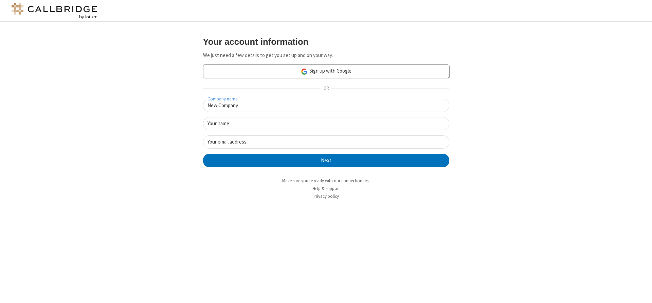 The height and width of the screenshot is (303, 652). What do you see at coordinates (326, 161) in the screenshot?
I see `button: Next` at bounding box center [326, 161].